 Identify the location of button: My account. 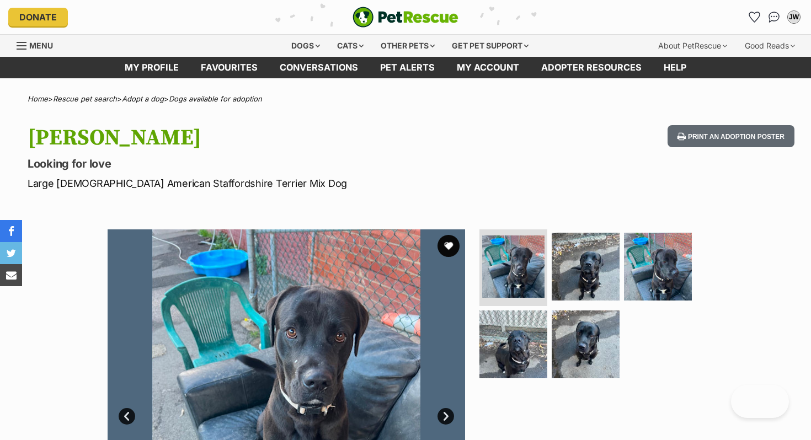
(794, 17).